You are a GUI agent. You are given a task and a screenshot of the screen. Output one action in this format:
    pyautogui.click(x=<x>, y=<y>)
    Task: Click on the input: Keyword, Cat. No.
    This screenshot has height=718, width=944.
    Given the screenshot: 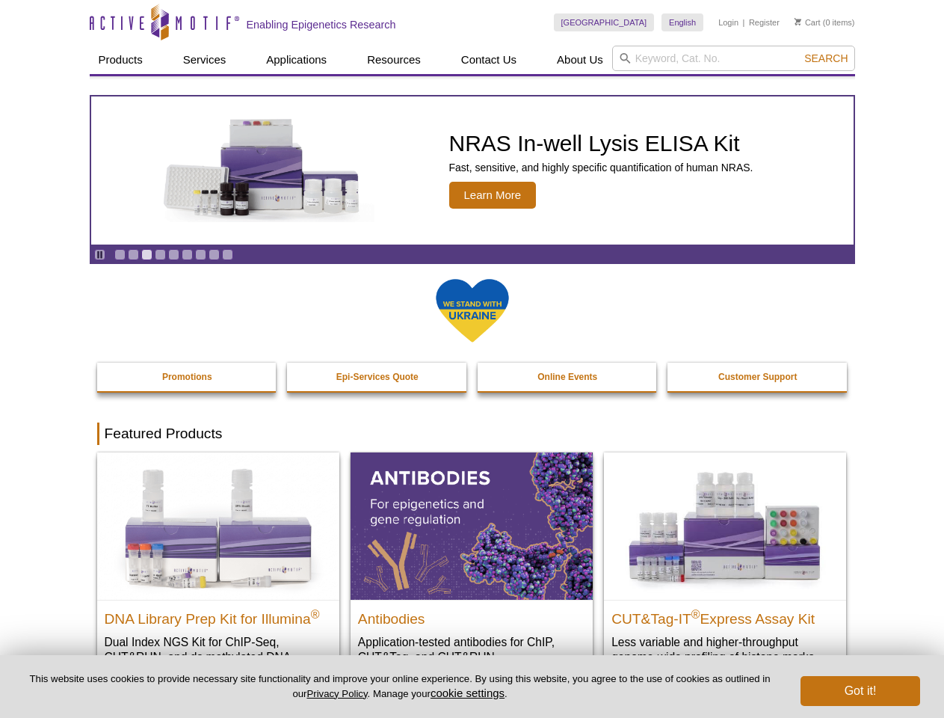 What is the action you would take?
    pyautogui.click(x=733, y=58)
    